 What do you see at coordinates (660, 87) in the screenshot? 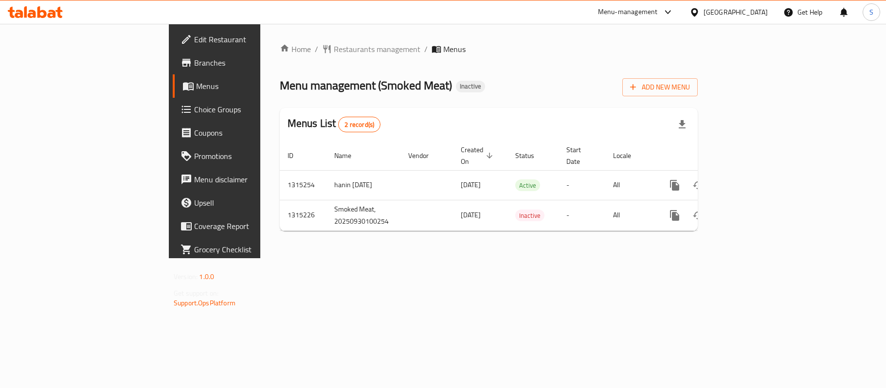
I see `button: Add New Menu` at bounding box center [660, 87].